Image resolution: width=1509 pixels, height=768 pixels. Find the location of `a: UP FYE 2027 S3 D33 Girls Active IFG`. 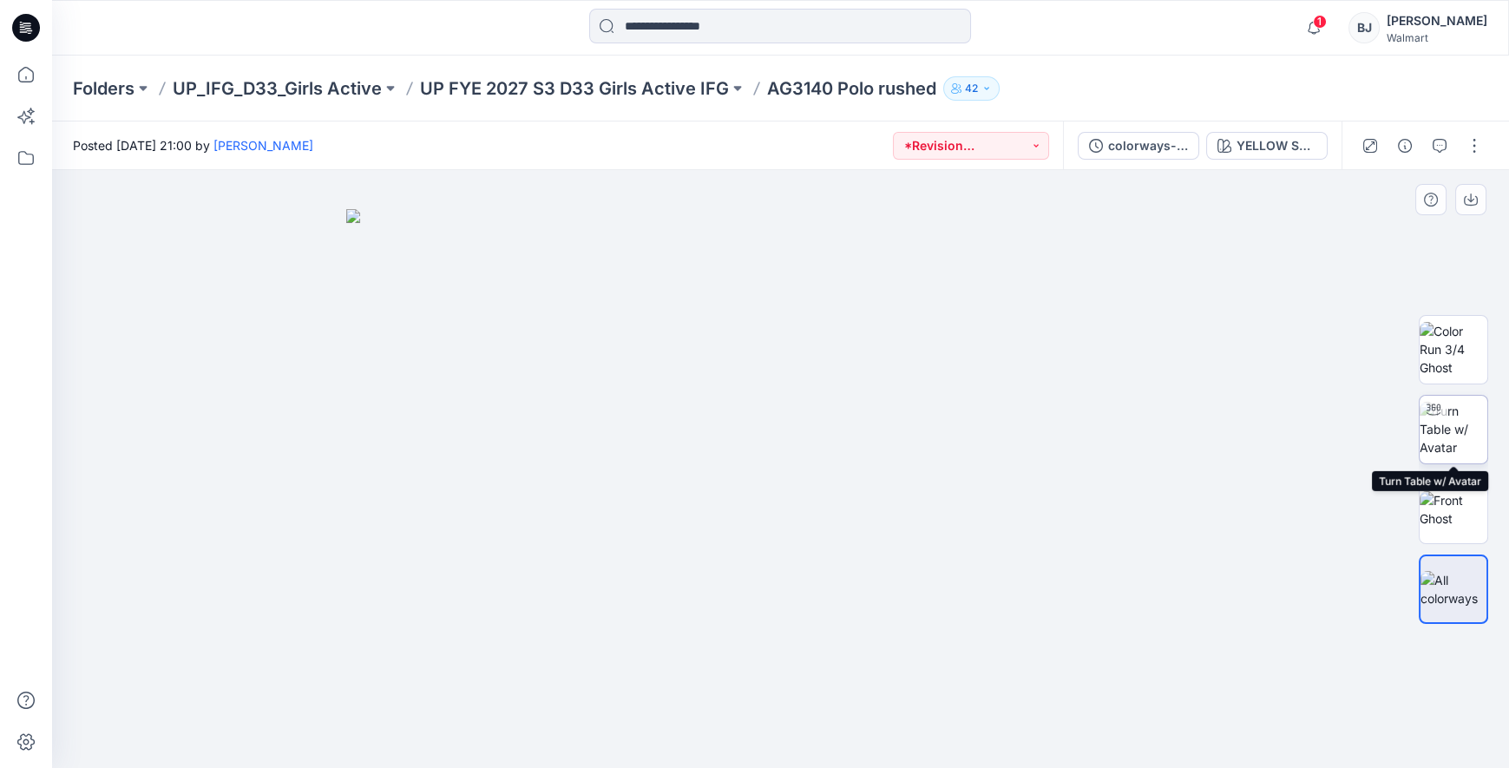

a: UP FYE 2027 S3 D33 Girls Active IFG is located at coordinates (575, 89).